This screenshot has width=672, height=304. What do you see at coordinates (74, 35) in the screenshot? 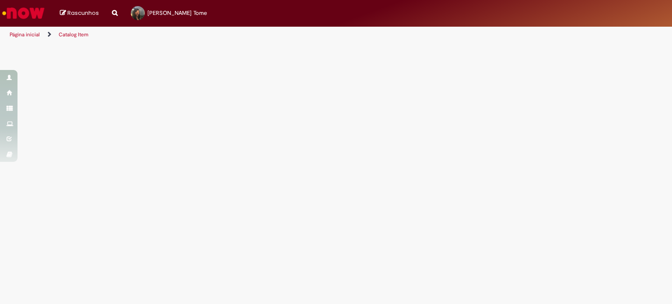
I see `a: Catalog Item` at bounding box center [74, 35].